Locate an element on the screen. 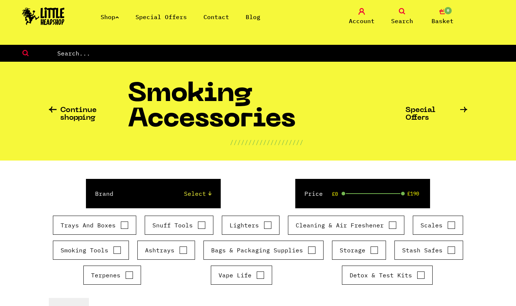 Image resolution: width=516 pixels, height=306 pixels. span: Basket is located at coordinates (442, 21).